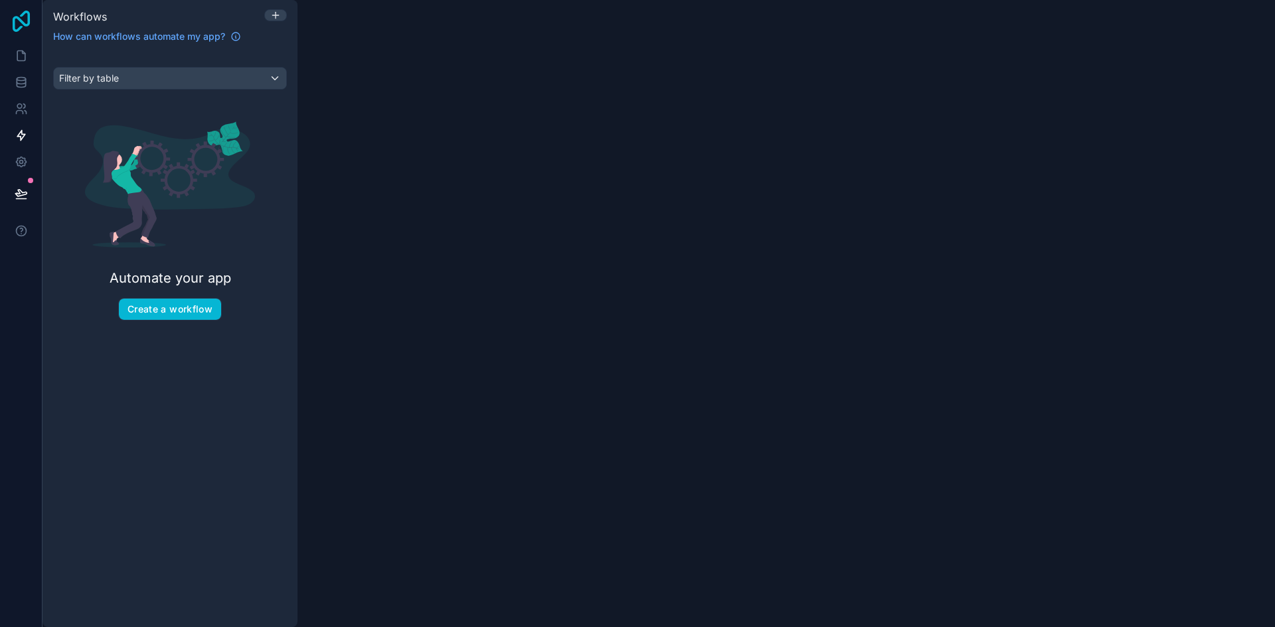 Image resolution: width=1275 pixels, height=627 pixels. Describe the element at coordinates (89, 78) in the screenshot. I see `span: Filter by table` at that location.